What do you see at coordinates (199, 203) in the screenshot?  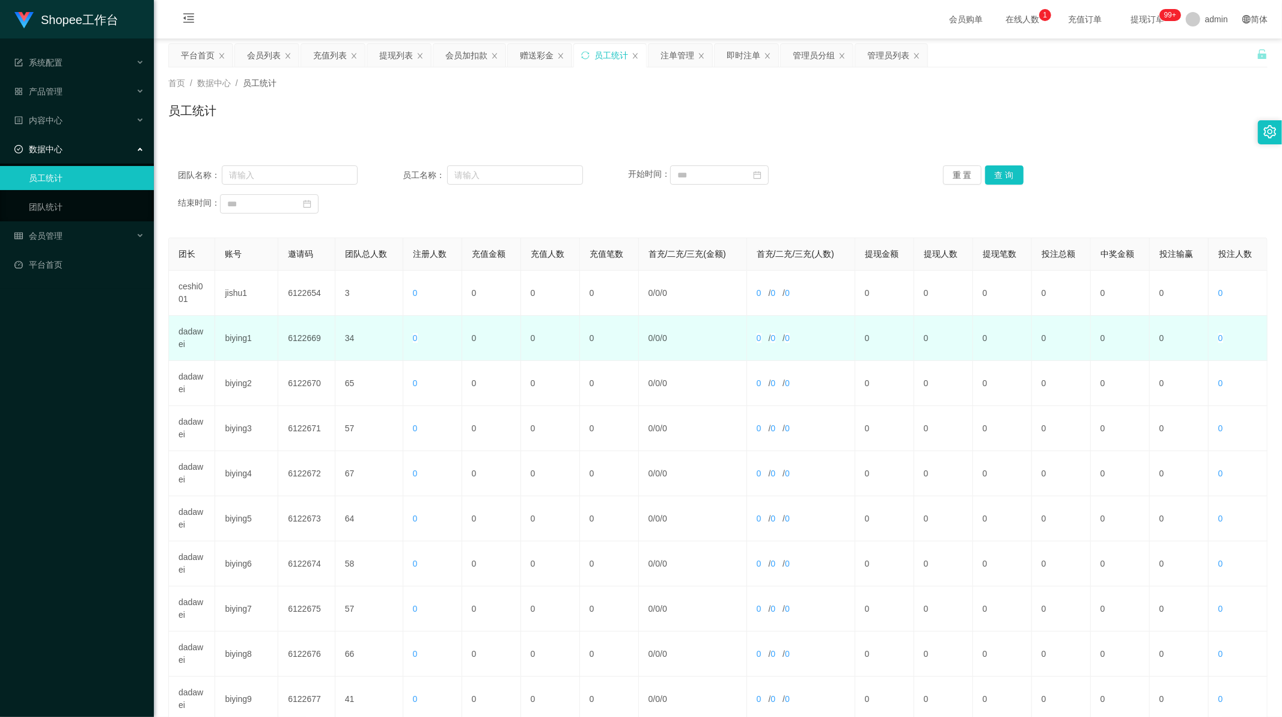 I see `span: 结束时间：` at bounding box center [199, 203].